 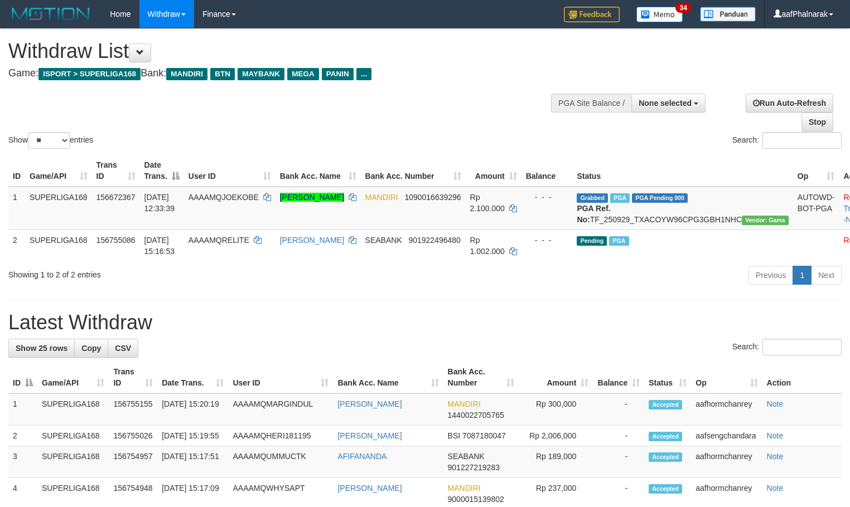 I want to click on div: Showing 1 to 2 of 2 entries, so click(x=177, y=273).